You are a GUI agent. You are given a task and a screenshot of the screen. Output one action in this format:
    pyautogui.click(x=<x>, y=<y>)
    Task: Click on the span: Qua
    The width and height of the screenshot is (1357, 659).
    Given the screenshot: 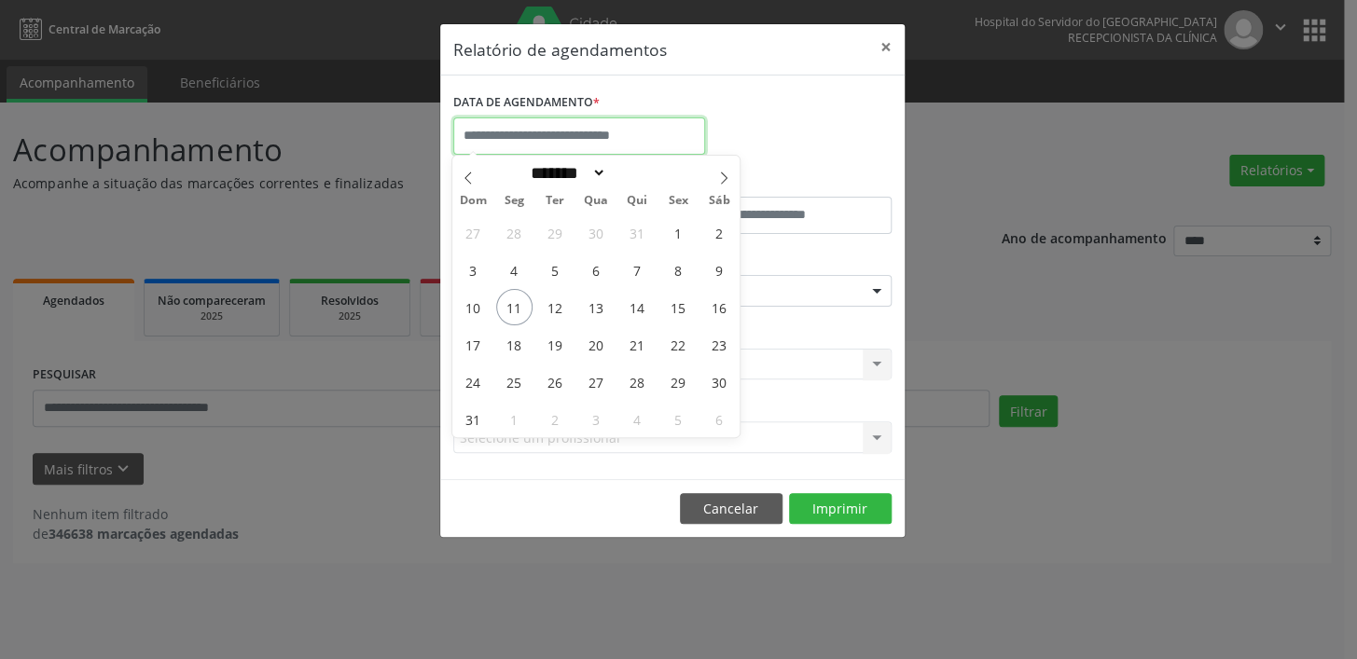 What is the action you would take?
    pyautogui.click(x=596, y=201)
    